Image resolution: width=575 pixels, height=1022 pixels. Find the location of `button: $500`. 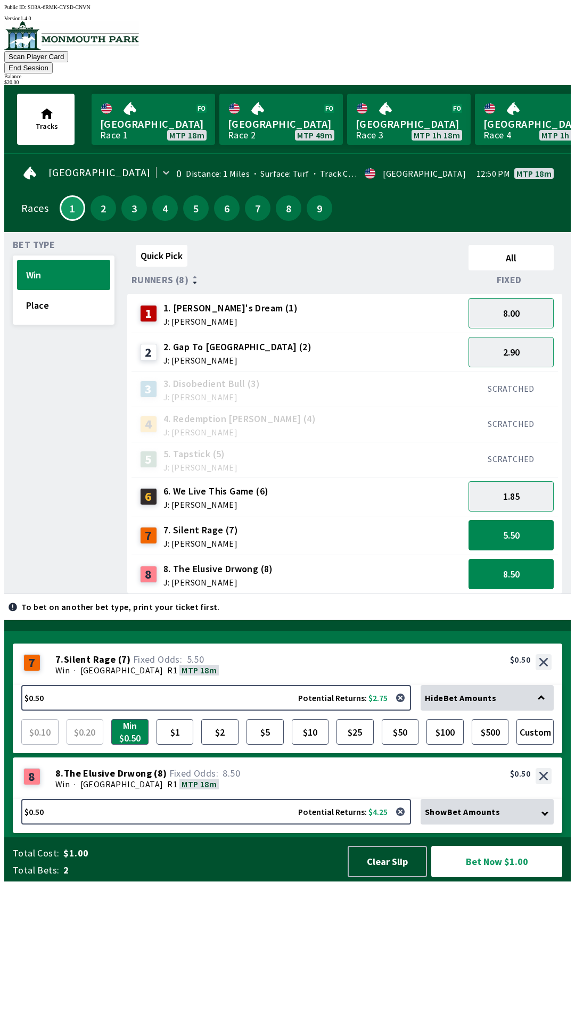

button: $500 is located at coordinates (490, 732).